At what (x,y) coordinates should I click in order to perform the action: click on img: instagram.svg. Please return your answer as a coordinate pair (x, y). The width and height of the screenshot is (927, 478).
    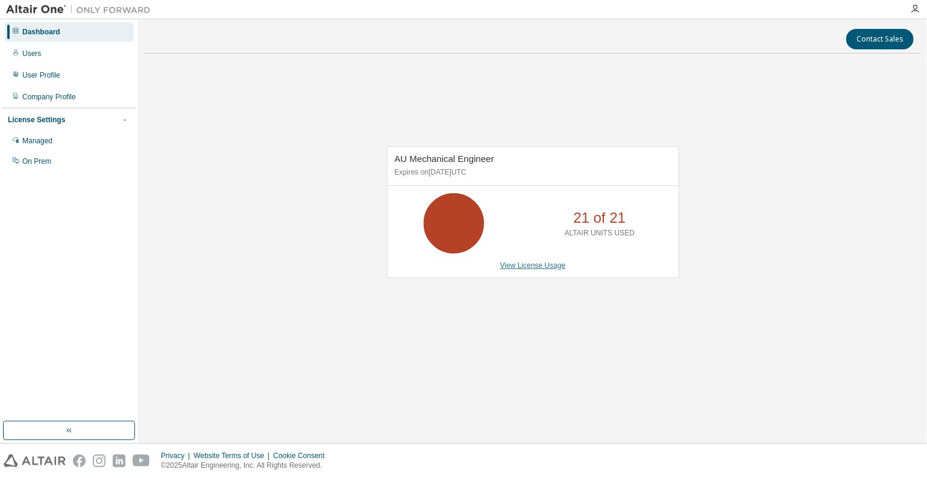
    Looking at the image, I should click on (99, 461).